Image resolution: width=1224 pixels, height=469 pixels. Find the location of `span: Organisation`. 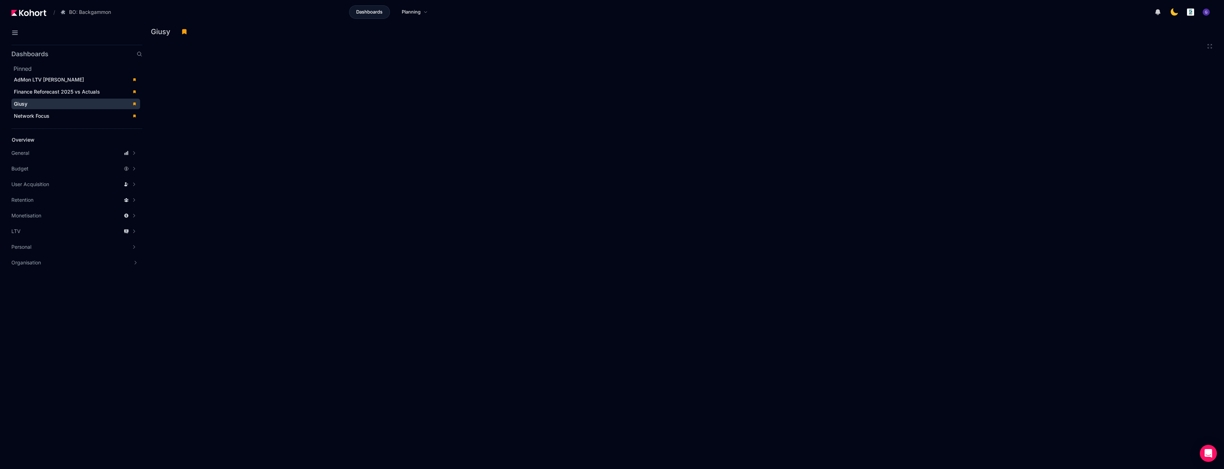

span: Organisation is located at coordinates (26, 263).